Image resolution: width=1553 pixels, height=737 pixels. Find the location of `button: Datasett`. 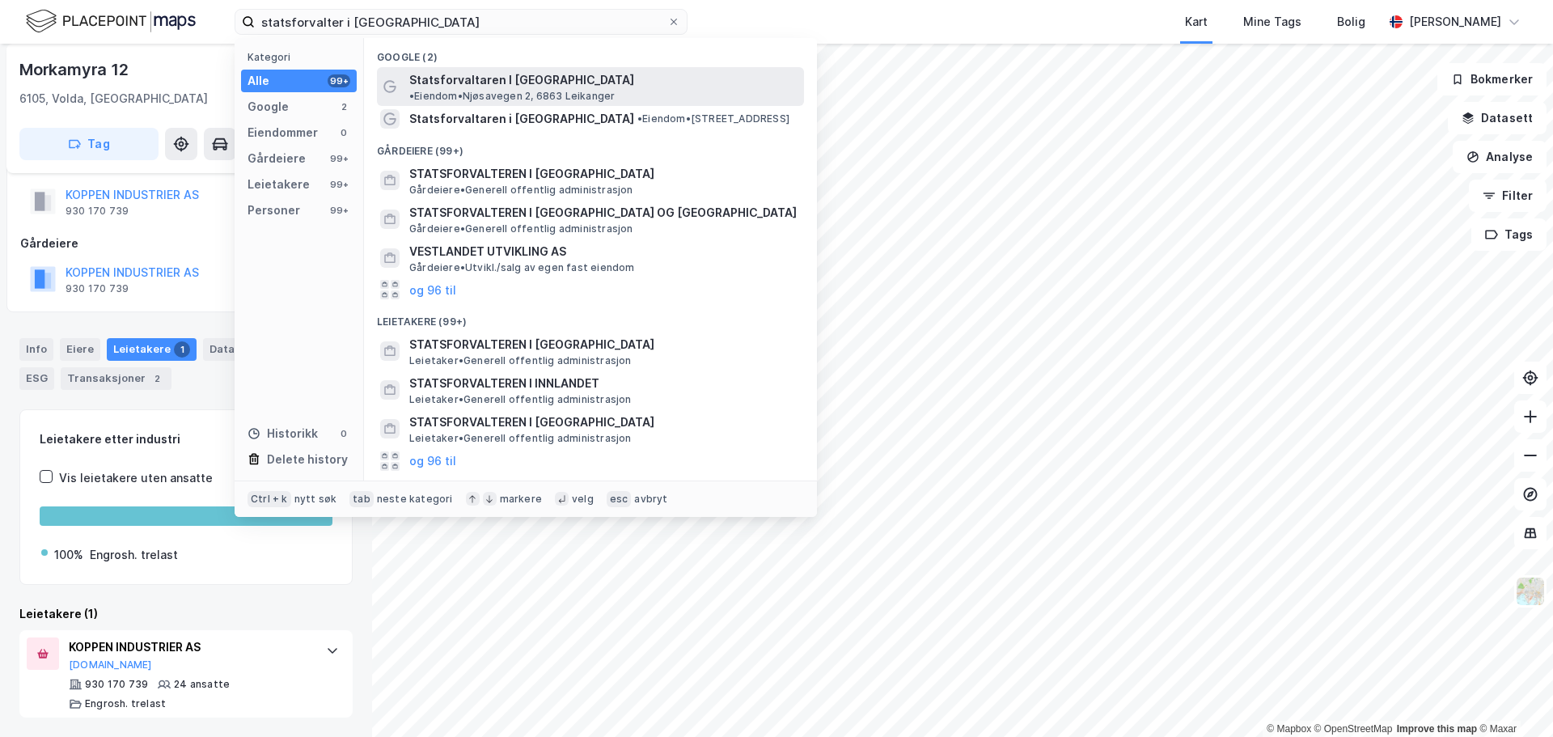

button: Datasett is located at coordinates (1497, 118).